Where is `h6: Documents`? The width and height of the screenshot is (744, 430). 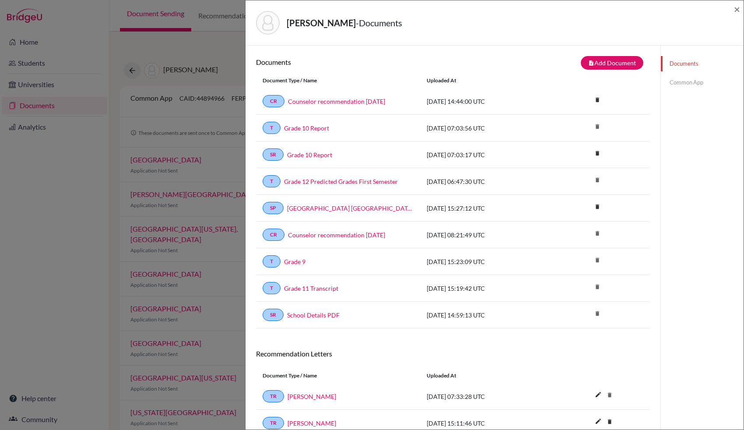
h6: Documents is located at coordinates (354, 62).